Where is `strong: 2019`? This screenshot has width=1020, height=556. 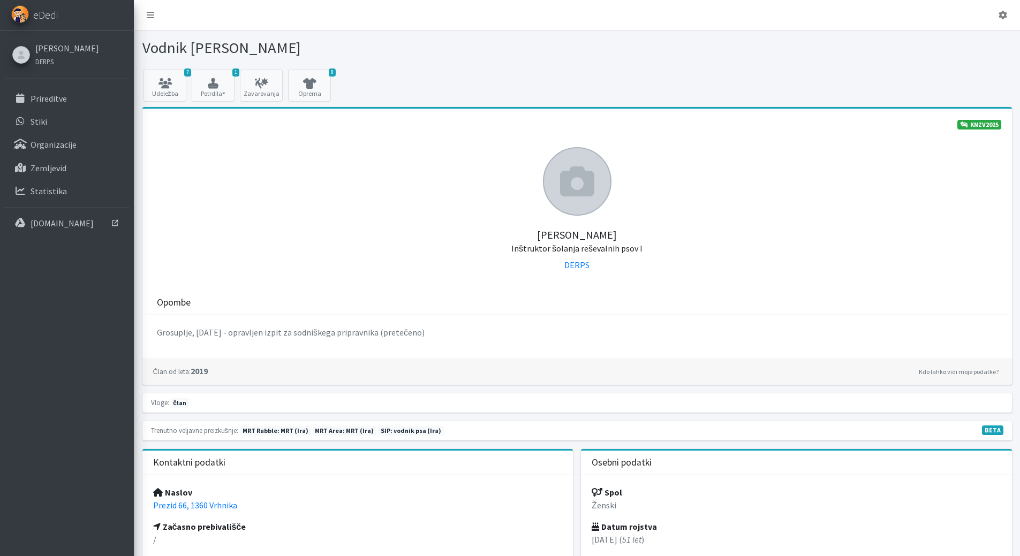 strong: 2019 is located at coordinates (180, 371).